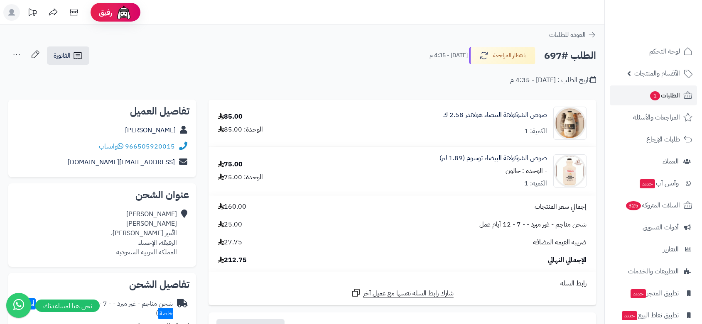 The image size is (702, 324). Describe the element at coordinates (241, 130) in the screenshot. I see `div: الوحدة: 85.00` at that location.